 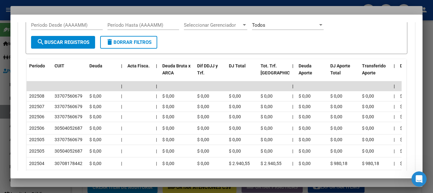 What do you see at coordinates (139, 66) in the screenshot?
I see `span: Acta Fisca.` at bounding box center [139, 66].